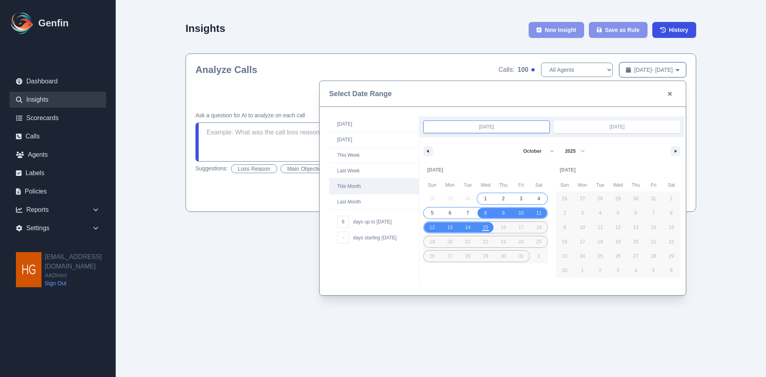 This screenshot has height=377, width=766. What do you see at coordinates (521, 256) in the screenshot?
I see `button: 31` at bounding box center [521, 256].